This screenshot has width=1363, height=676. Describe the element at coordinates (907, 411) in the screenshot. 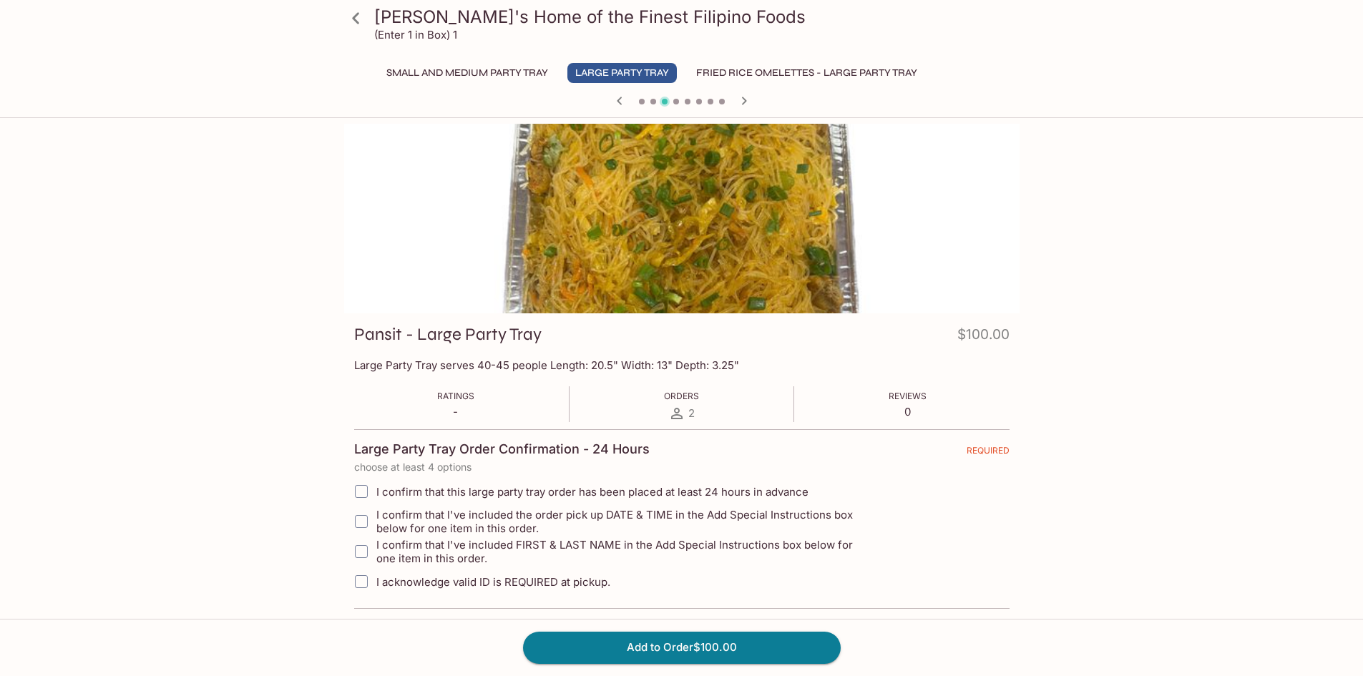

I see `p: 0` at that location.